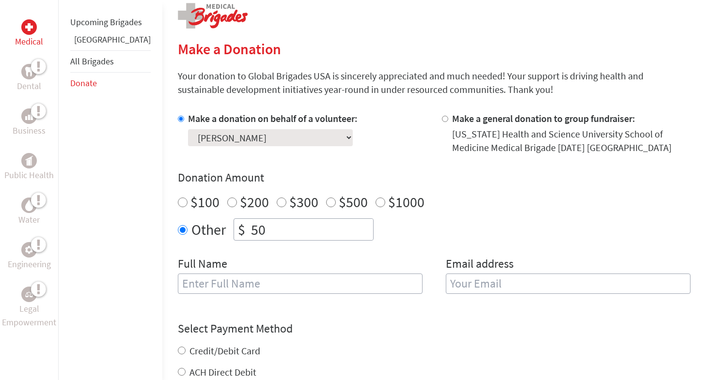 This screenshot has width=706, height=380. Describe the element at coordinates (29, 131) in the screenshot. I see `p: Business` at that location.